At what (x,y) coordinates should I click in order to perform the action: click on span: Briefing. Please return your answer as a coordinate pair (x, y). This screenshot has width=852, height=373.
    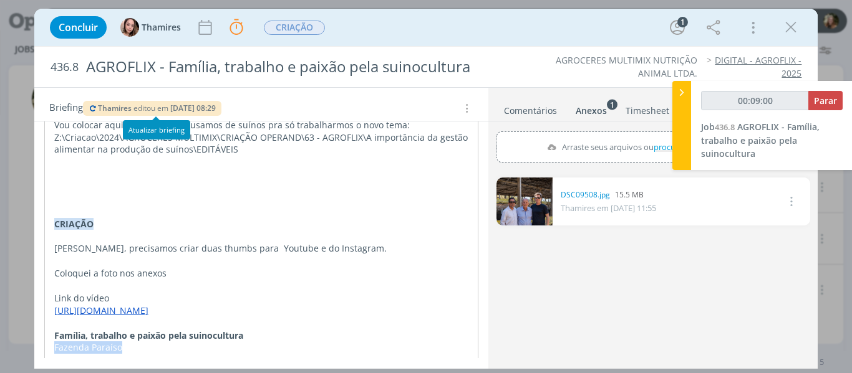
    Looking at the image, I should click on (66, 108).